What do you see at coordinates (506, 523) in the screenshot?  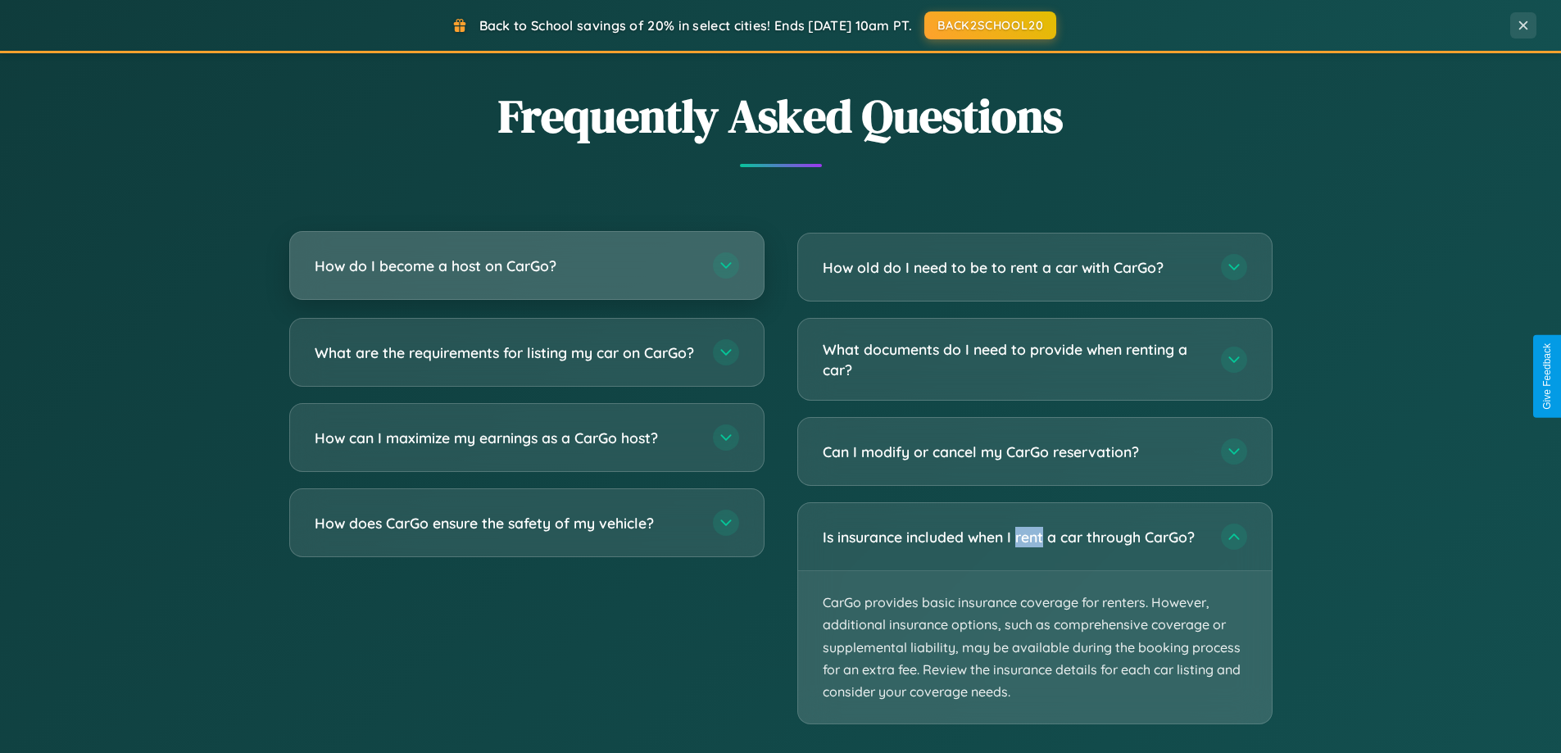 I see `h3: How does CarGo ensure the safety of my vehicle?` at bounding box center [506, 523].